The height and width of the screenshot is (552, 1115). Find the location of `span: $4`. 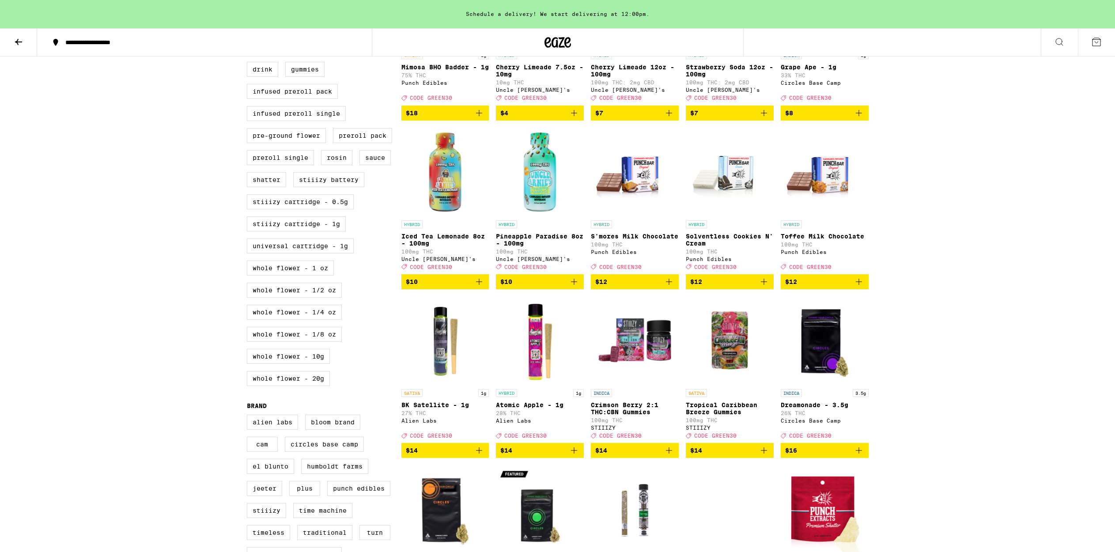

span: $4 is located at coordinates (504, 113).